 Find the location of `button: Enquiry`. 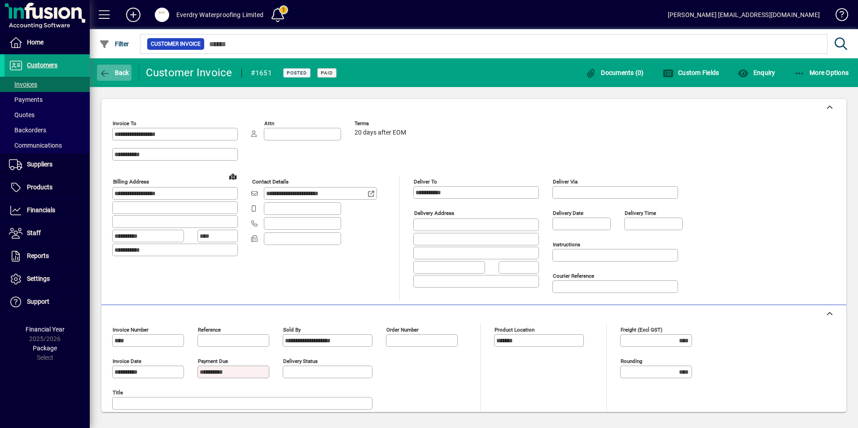

button: Enquiry is located at coordinates (756, 73).